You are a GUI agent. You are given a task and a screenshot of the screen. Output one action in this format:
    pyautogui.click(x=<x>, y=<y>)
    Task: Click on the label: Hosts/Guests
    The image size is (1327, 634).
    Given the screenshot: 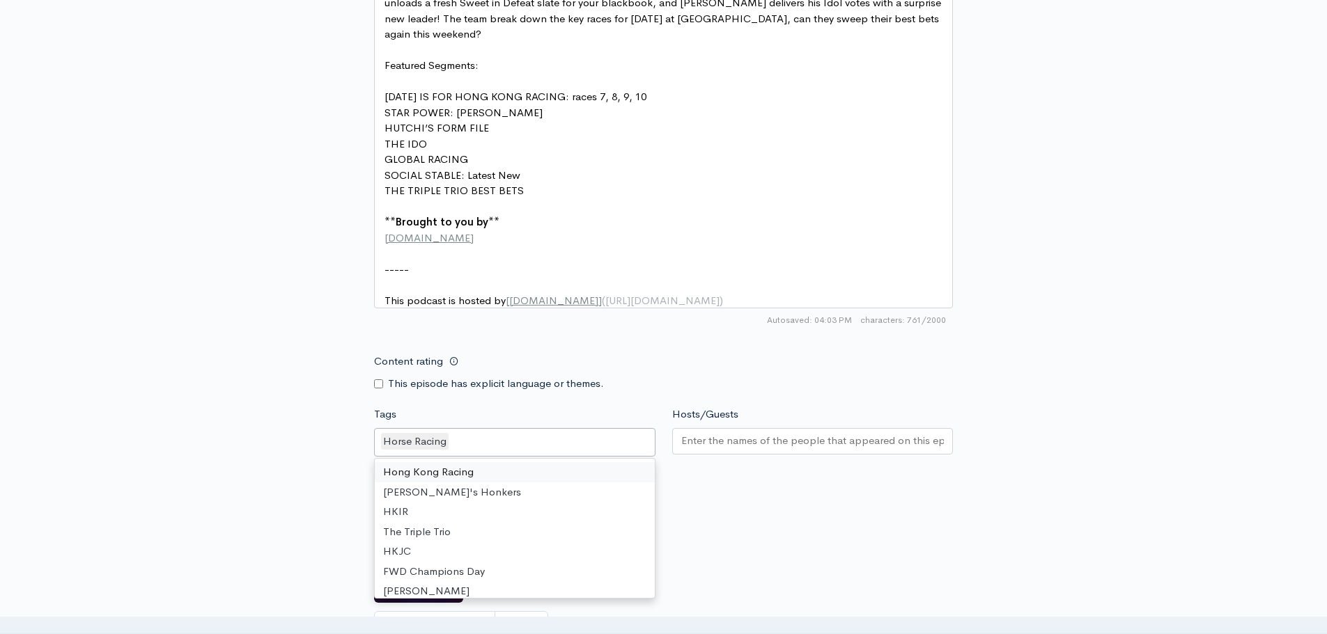 What is the action you would take?
    pyautogui.click(x=705, y=414)
    